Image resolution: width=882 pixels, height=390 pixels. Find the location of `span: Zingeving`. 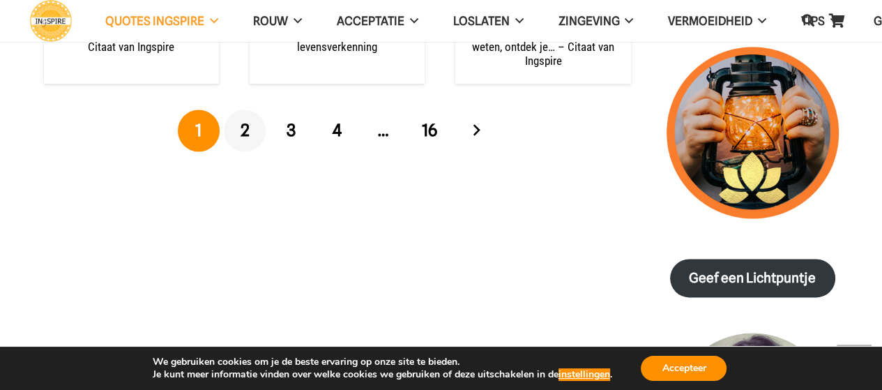

span: Zingeving is located at coordinates (588, 21).